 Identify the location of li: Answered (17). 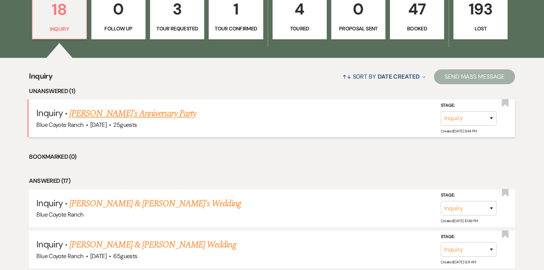
(272, 181).